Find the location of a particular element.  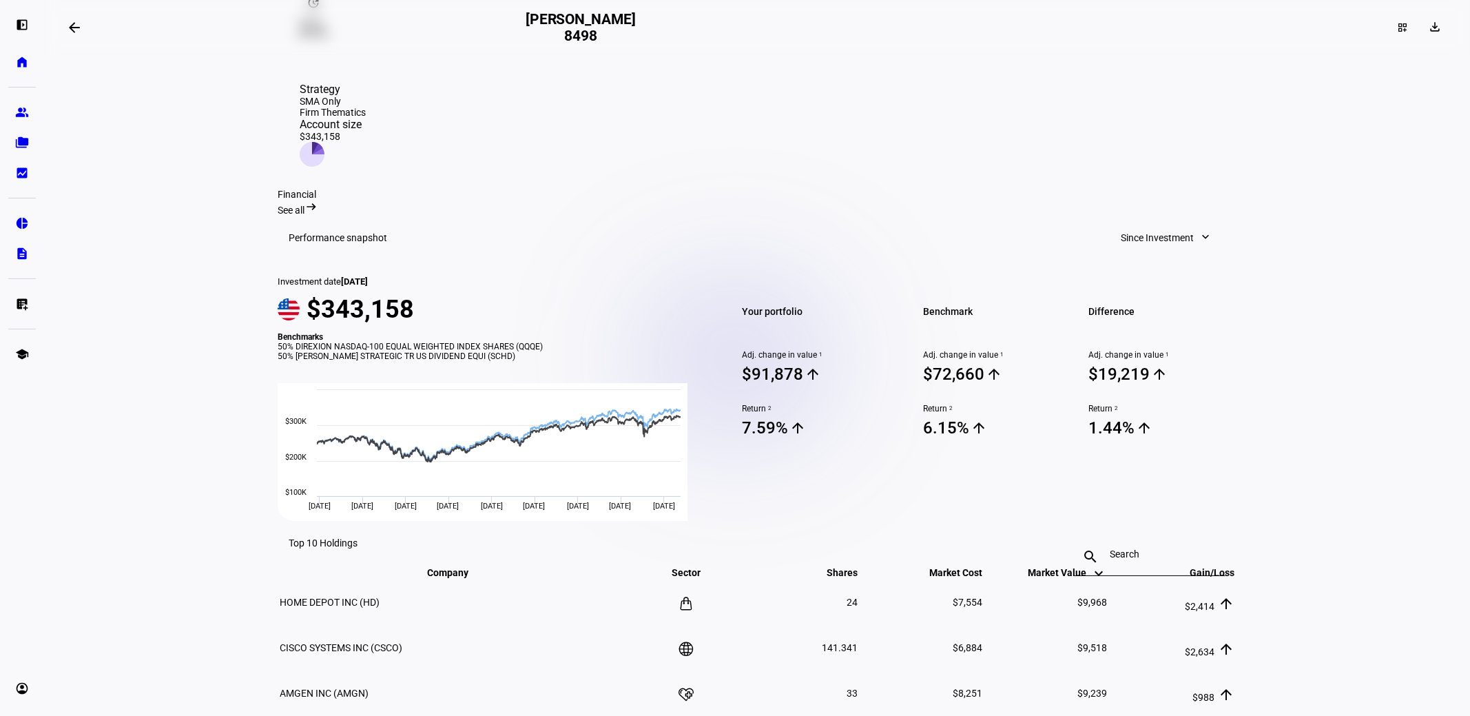

div: Strategy is located at coordinates (333, 89).